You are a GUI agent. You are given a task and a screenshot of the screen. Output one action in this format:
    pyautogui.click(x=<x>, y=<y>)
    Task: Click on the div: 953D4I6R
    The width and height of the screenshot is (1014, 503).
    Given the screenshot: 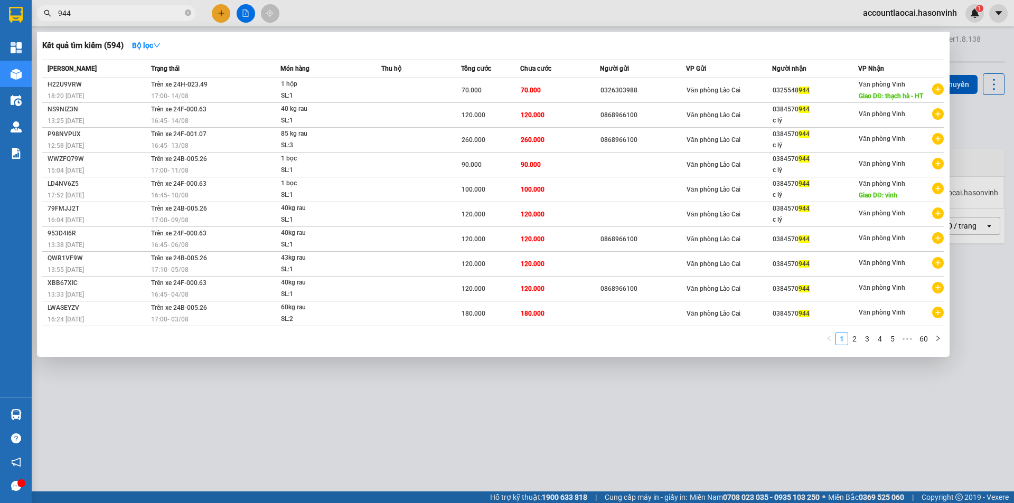 What is the action you would take?
    pyautogui.click(x=98, y=233)
    